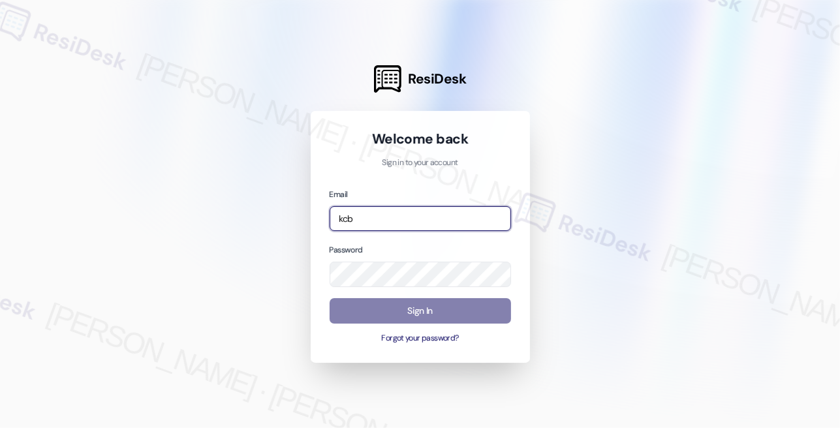 The height and width of the screenshot is (428, 840). Describe the element at coordinates (346, 250) in the screenshot. I see `label: Password` at that location.